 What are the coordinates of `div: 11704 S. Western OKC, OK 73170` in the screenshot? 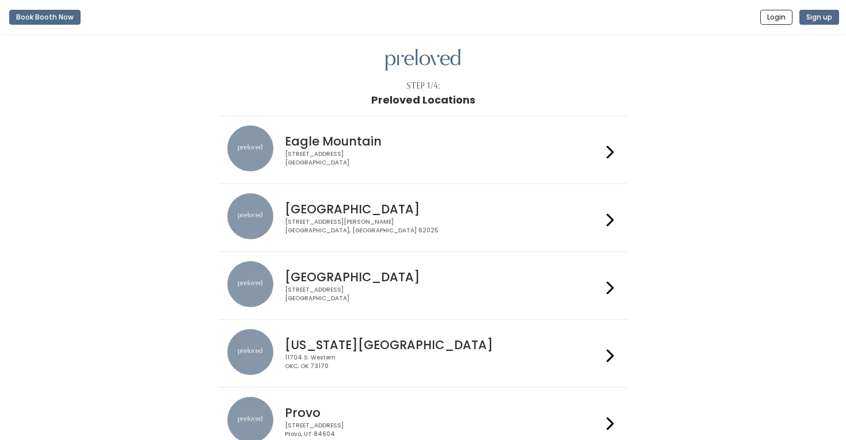 It's located at (443, 362).